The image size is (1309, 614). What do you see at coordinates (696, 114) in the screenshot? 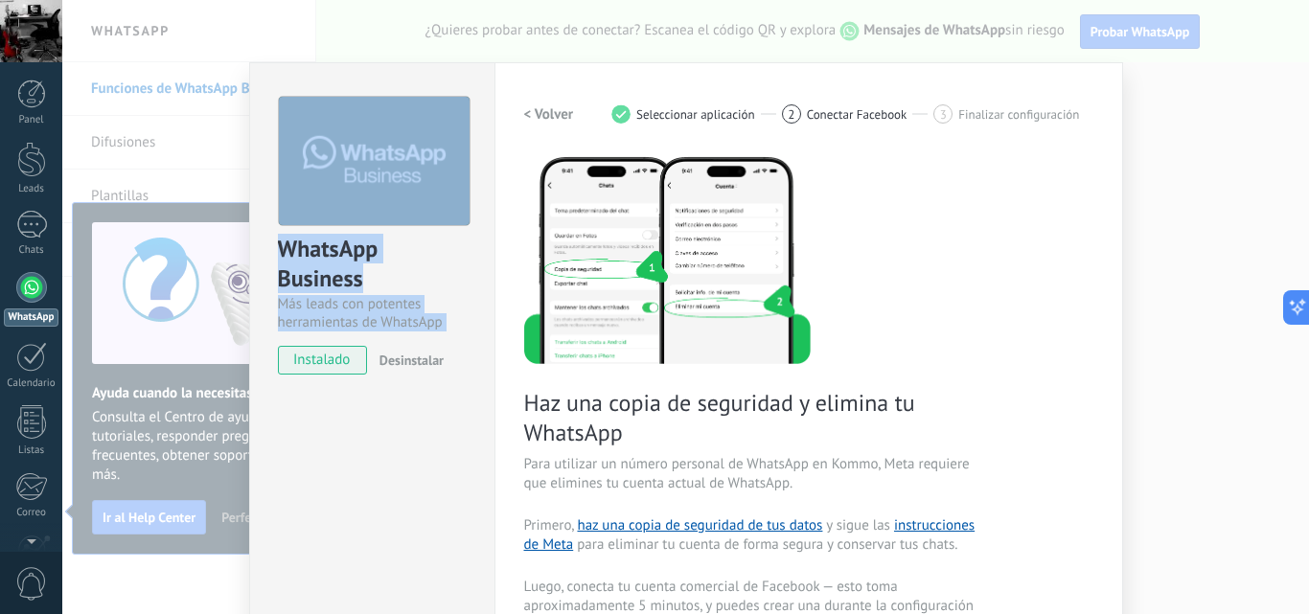
I see `span: Seleccionar aplicación` at bounding box center [696, 114].